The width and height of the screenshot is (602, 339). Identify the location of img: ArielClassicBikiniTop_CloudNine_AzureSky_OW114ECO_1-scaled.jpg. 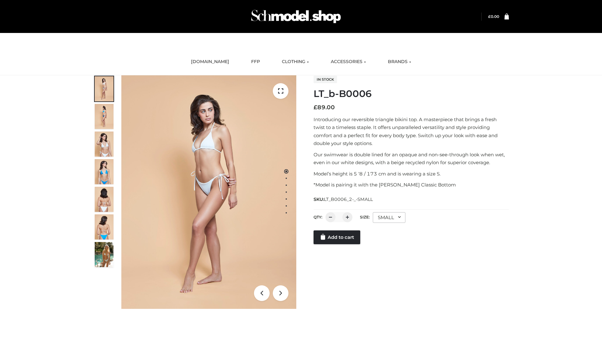
(104, 89).